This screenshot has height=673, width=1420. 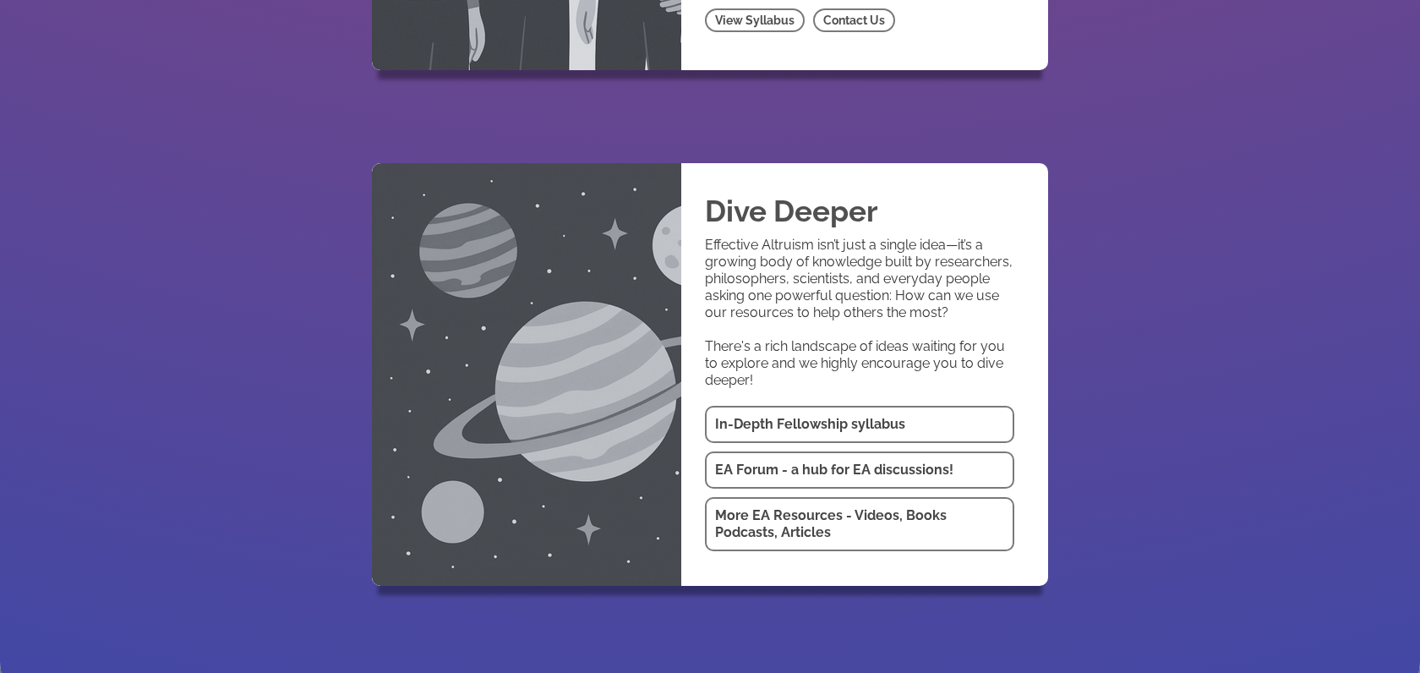 What do you see at coordinates (860, 424) in the screenshot?
I see `a: In-Depth Fellowship syllabus` at bounding box center [860, 424].